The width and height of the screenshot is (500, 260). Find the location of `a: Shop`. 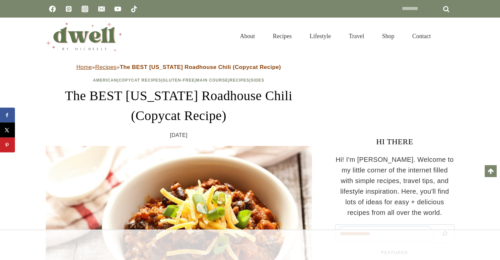

a: Shop is located at coordinates (387, 36).